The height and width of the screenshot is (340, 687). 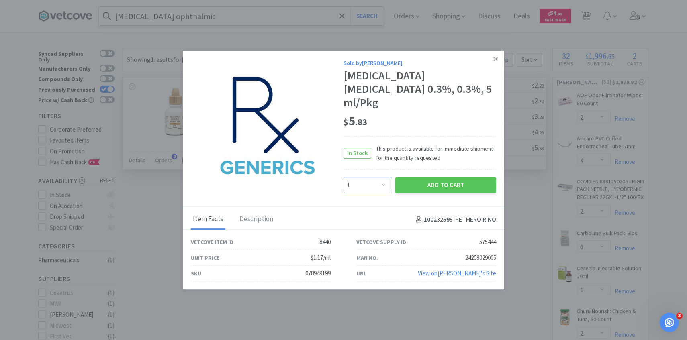 What do you see at coordinates (434, 153) in the screenshot?
I see `span: This product is available for immediate shipment for the quantity requested` at bounding box center [434, 153].